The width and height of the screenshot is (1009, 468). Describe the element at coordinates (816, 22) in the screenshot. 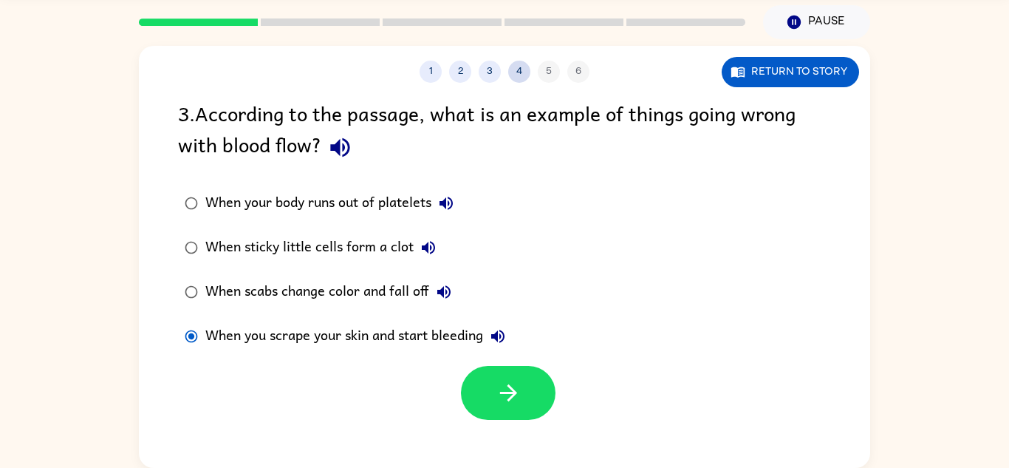

I see `button: Pause` at that location.